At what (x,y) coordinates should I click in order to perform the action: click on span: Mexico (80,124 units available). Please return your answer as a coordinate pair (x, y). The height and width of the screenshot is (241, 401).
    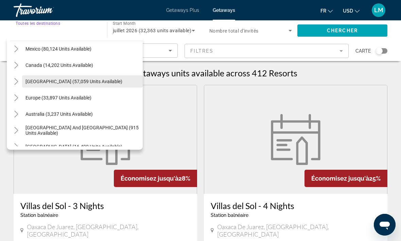
    Looking at the image, I should click on (58, 49).